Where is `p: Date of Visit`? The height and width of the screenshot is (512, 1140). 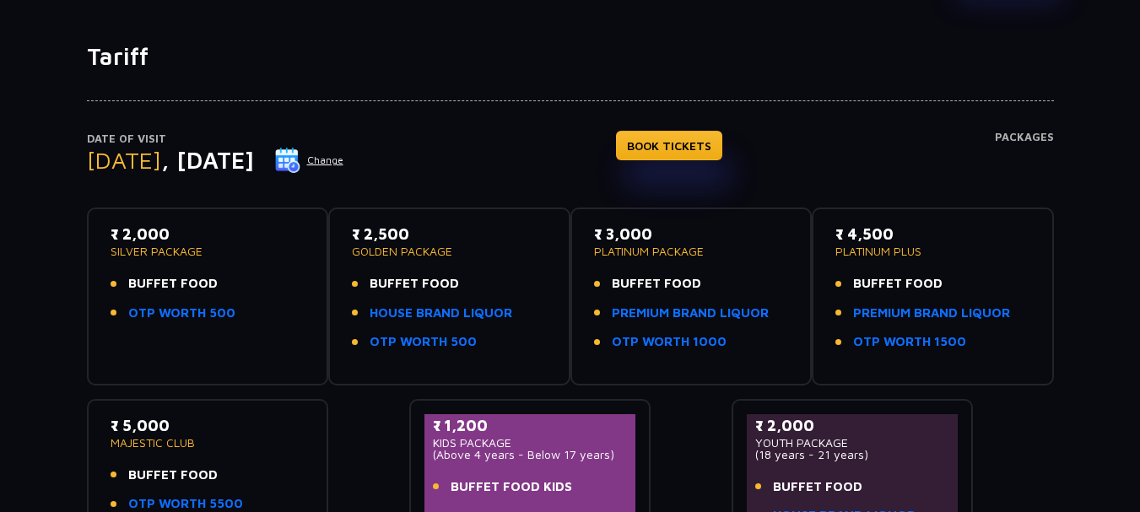 p: Date of Visit is located at coordinates (215, 139).